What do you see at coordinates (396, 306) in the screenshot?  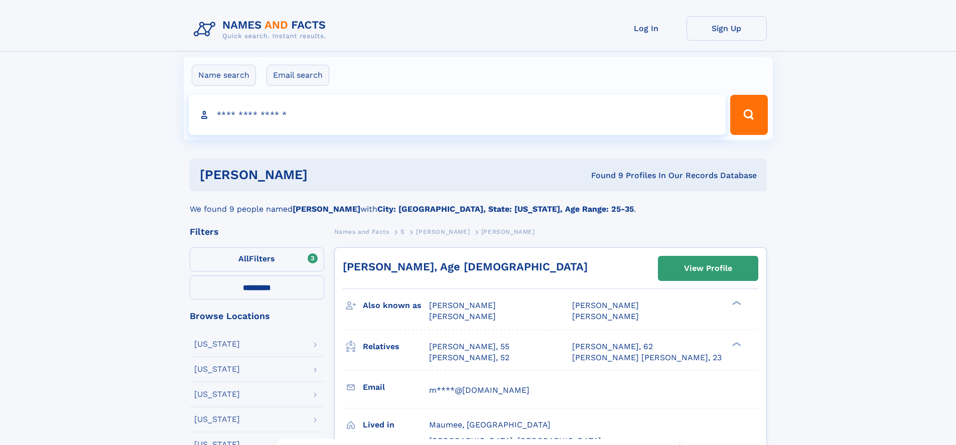 I see `h3: Also known as` at bounding box center [396, 306].